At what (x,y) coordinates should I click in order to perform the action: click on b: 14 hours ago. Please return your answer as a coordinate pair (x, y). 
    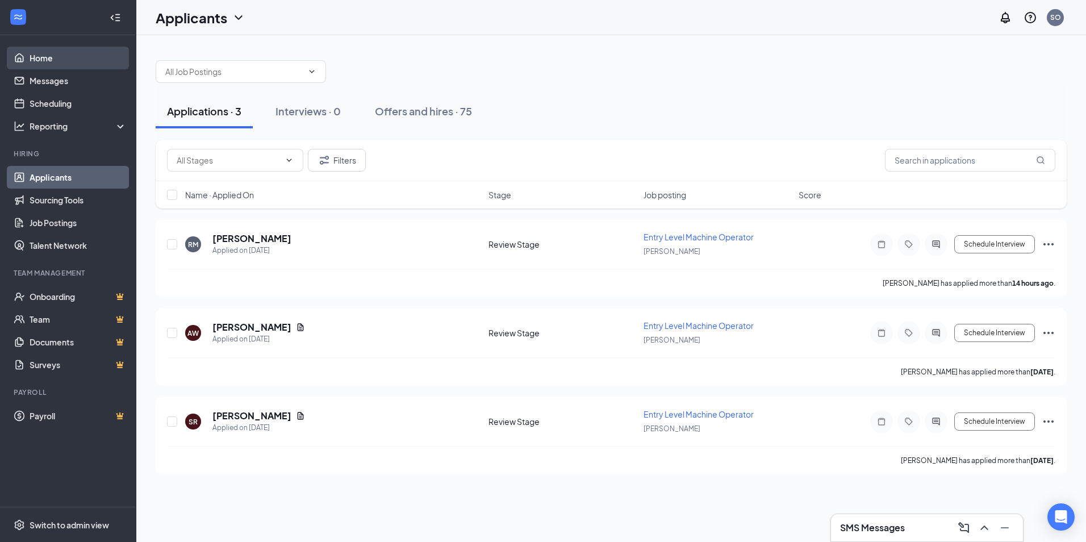
    Looking at the image, I should click on (1032, 283).